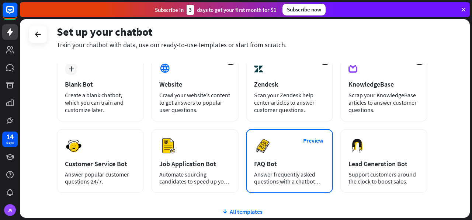  What do you see at coordinates (100, 178) in the screenshot?
I see `div: Answer popular customer questions 24/7.` at bounding box center [100, 178].